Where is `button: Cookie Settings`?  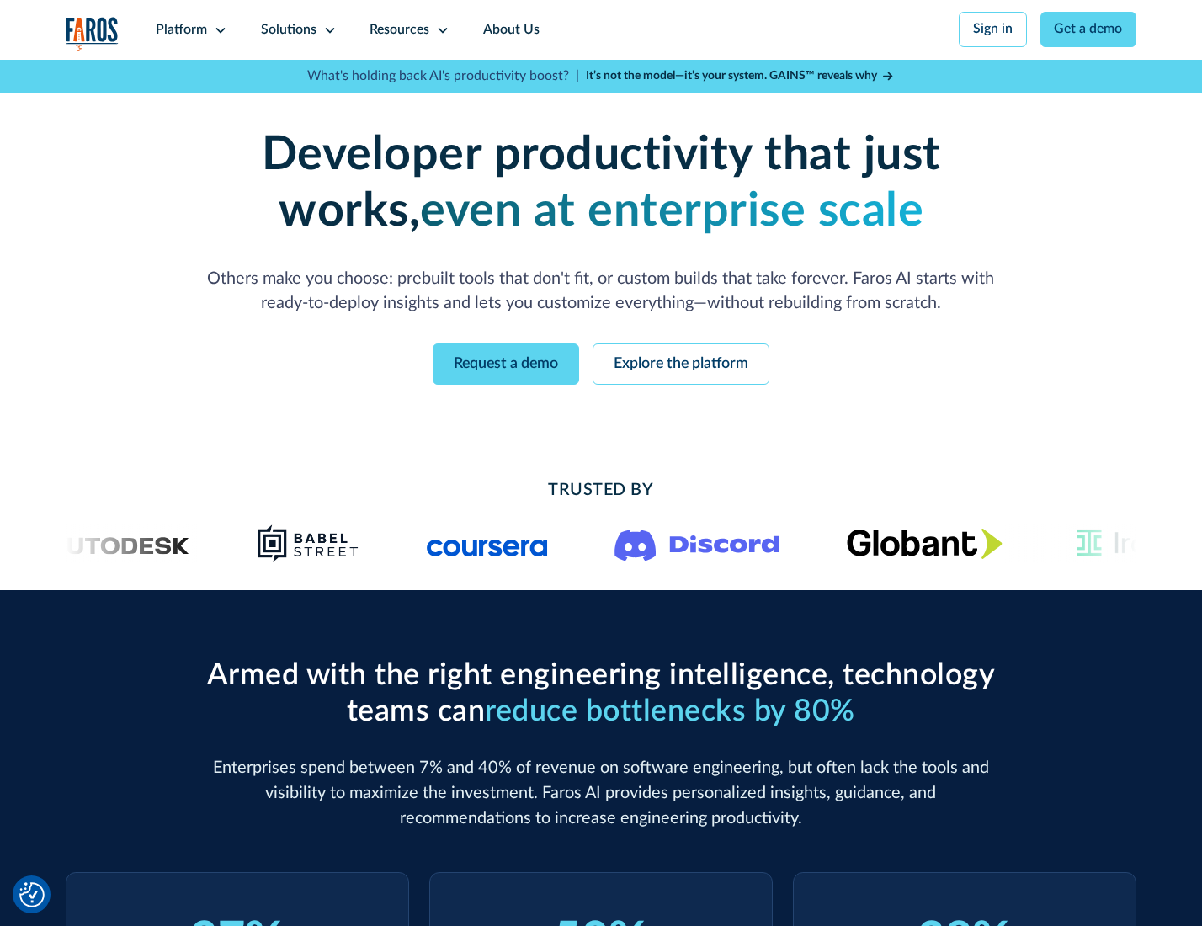 button: Cookie Settings is located at coordinates (32, 895).